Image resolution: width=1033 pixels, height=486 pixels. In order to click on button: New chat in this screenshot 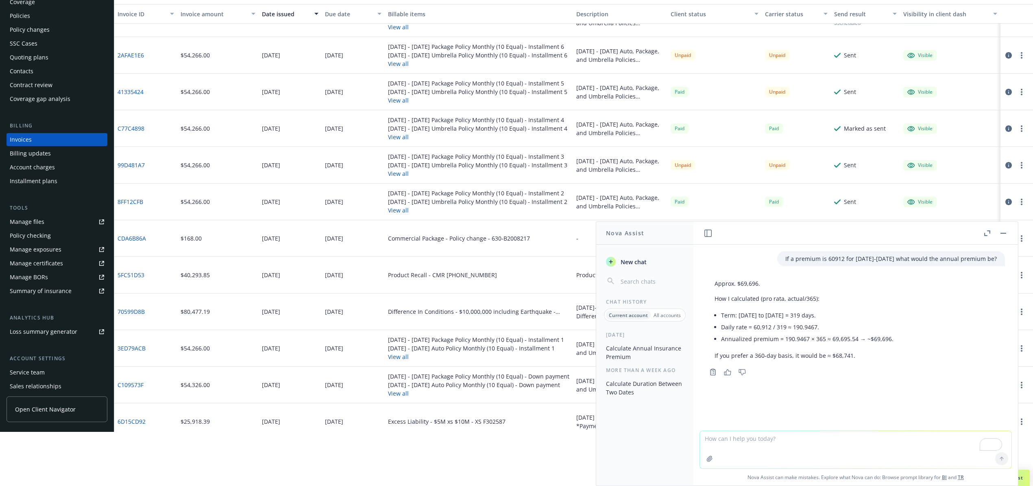, I will do `click(645, 262)`.